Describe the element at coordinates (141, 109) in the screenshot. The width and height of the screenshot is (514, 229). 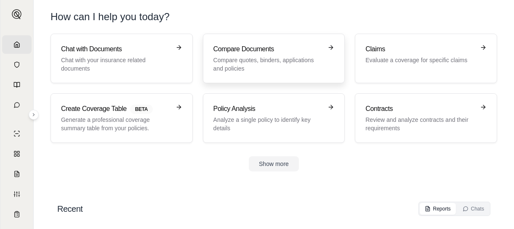
I see `span: BETA` at that location.